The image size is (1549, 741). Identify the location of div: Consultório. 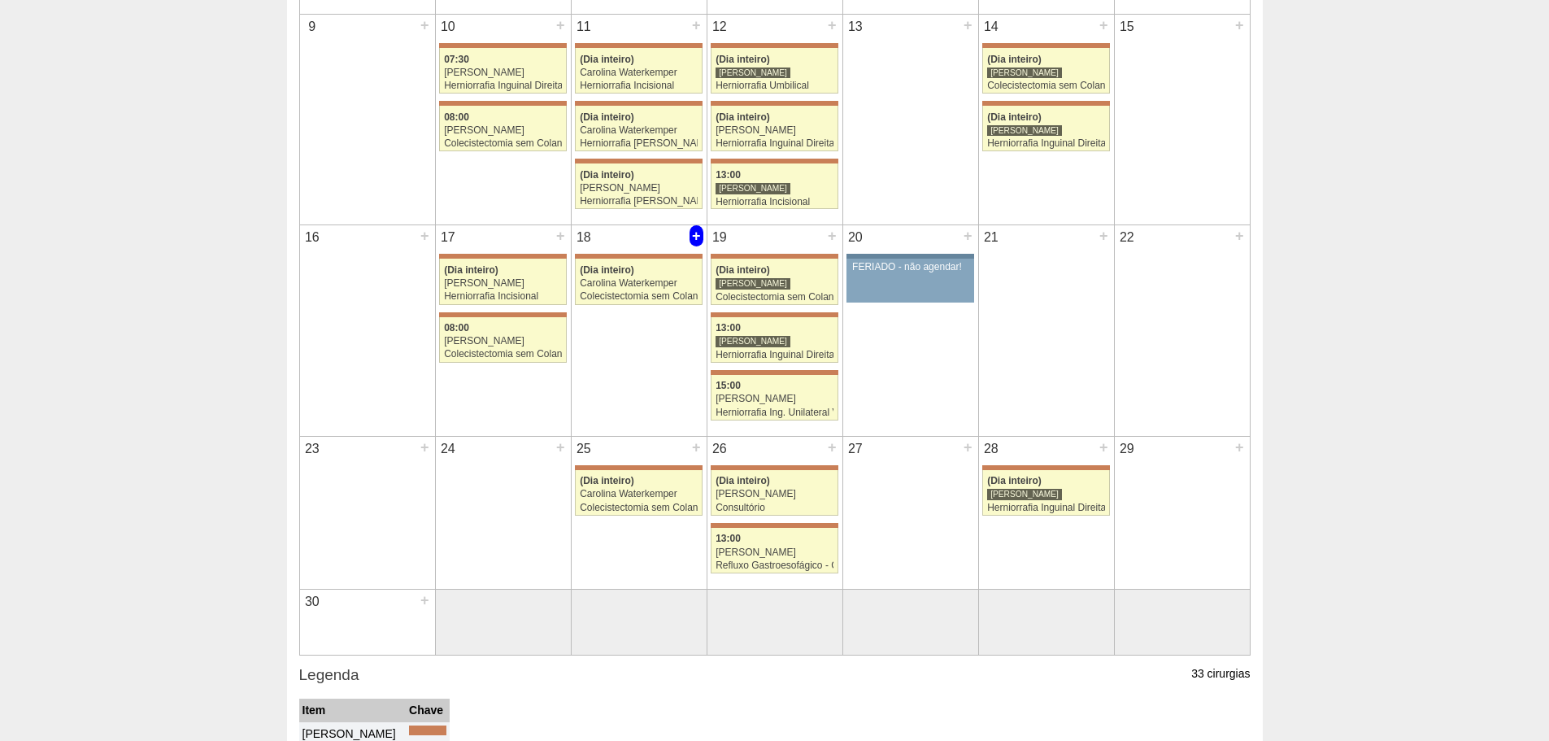
(774, 507).